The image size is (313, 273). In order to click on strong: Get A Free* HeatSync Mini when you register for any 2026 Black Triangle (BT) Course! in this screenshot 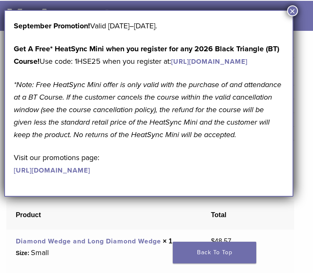, I will do `click(146, 55)`.